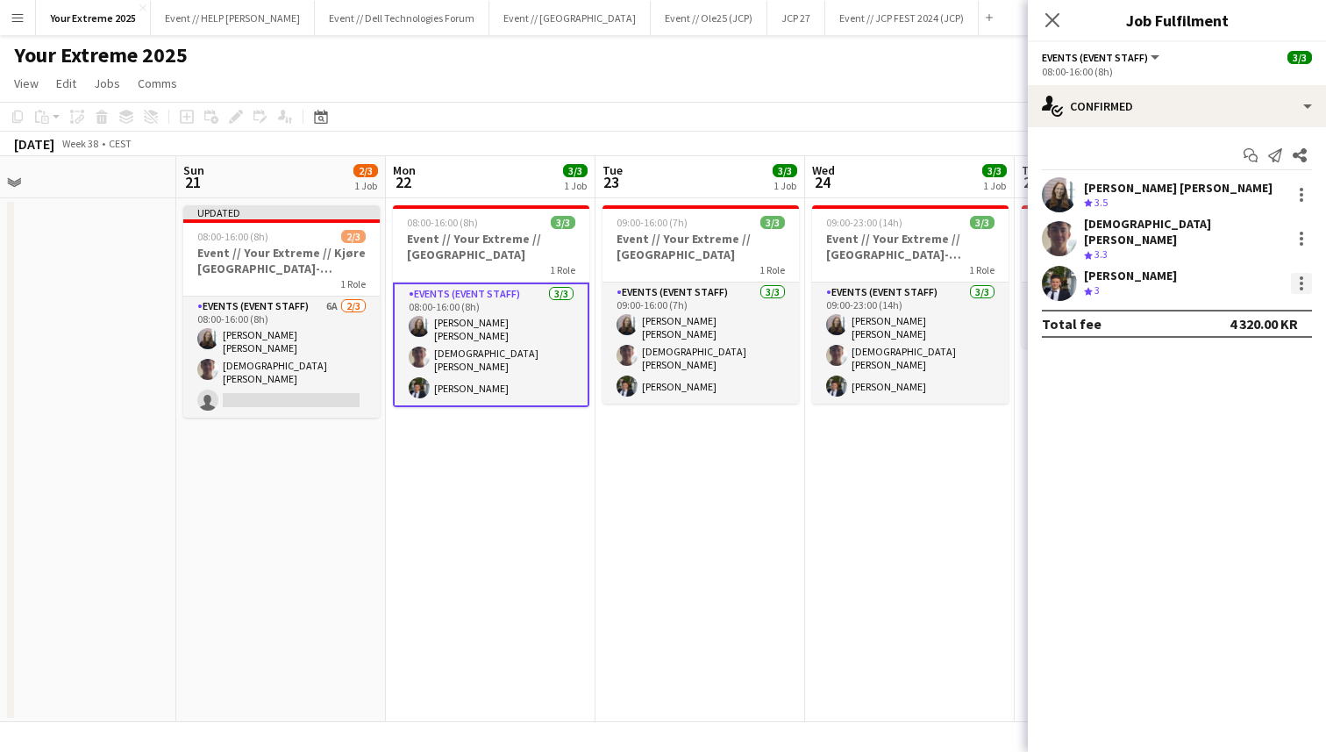 The height and width of the screenshot is (752, 1326). I want to click on app-job-card: 08:00-14:00 (6h)1/1Event // Your Extreme // Tilbakelevering1 RoleEvents (Driver)1/108:00-14:00 (6..., so click(1120, 276).